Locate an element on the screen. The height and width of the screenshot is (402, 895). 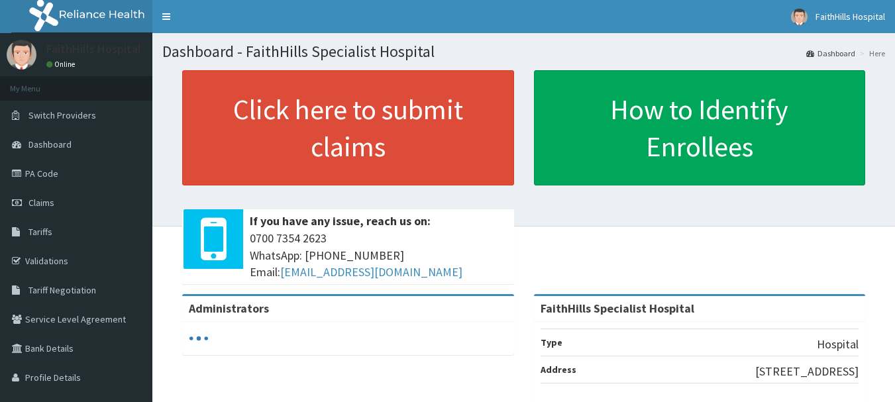
span: FaithHills Hospital is located at coordinates (850, 17).